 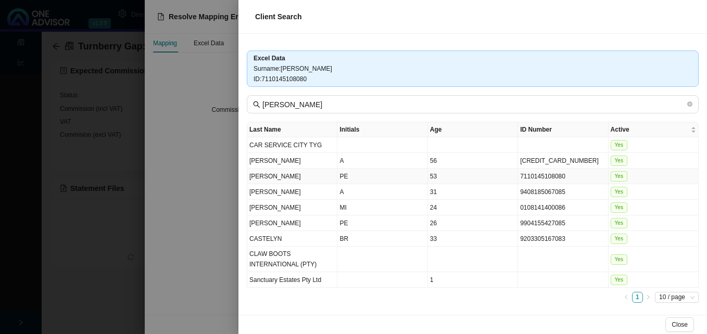 I want to click on th: Last Name, so click(x=292, y=130).